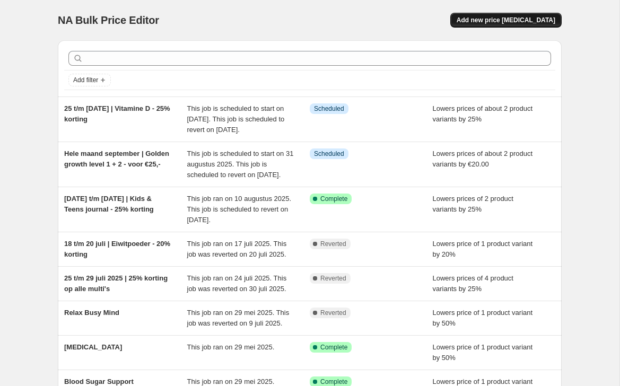 The image size is (620, 386). I want to click on span: 18 t/m 20 juli | Eiwitpoeder - 20% korting, so click(117, 249).